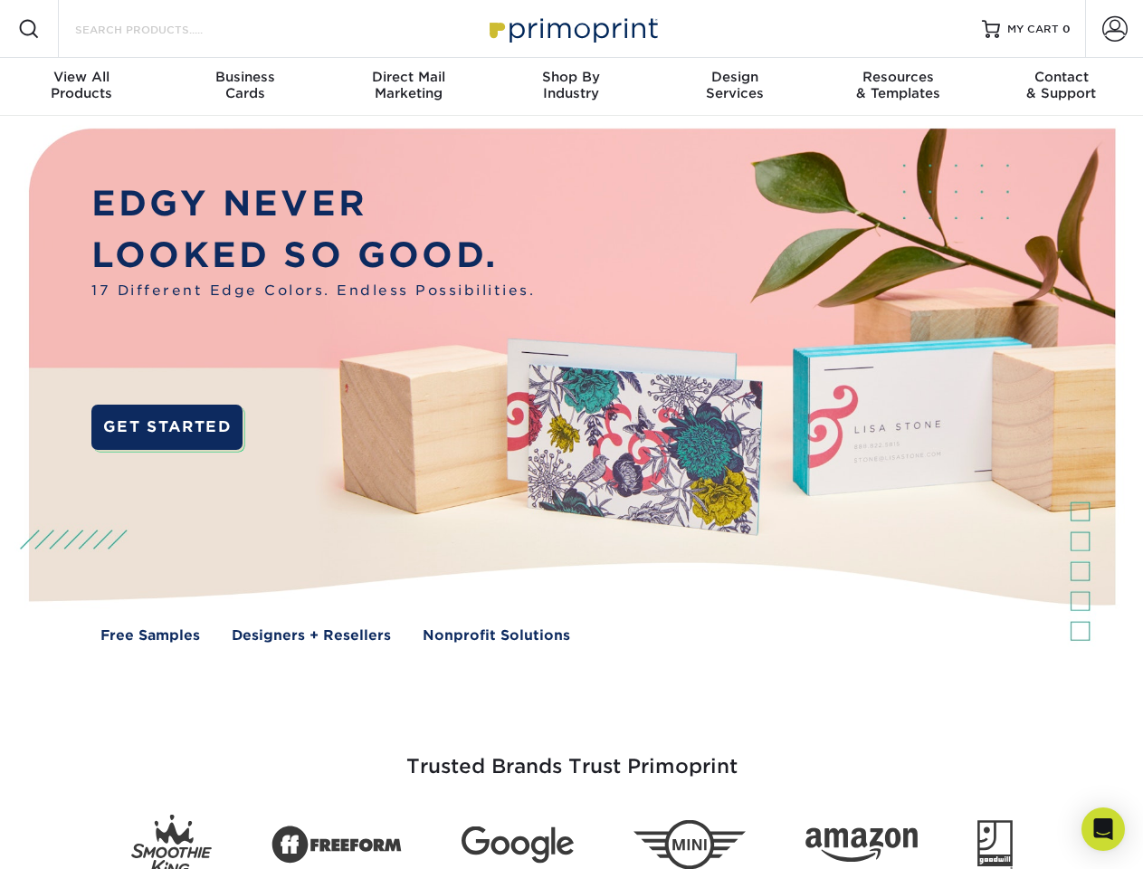  I want to click on span: Direct Mail, so click(408, 77).